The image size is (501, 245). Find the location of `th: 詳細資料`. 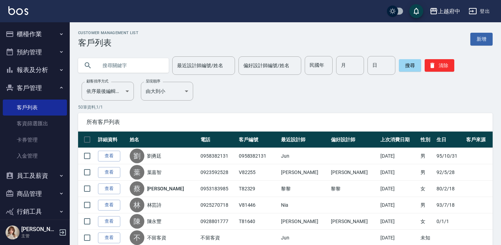

th: 詳細資料 is located at coordinates (112, 140).